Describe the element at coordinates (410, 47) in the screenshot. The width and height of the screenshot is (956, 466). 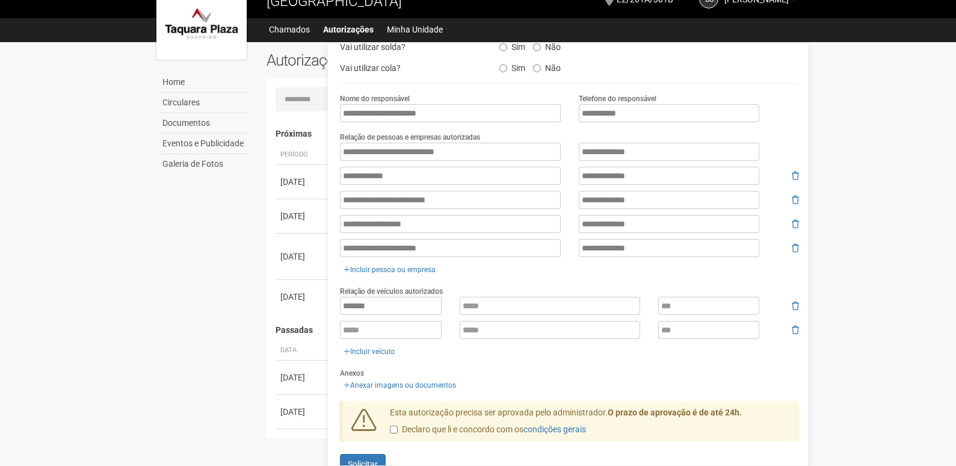
I see `div: Vai utilizar solda?` at that location.